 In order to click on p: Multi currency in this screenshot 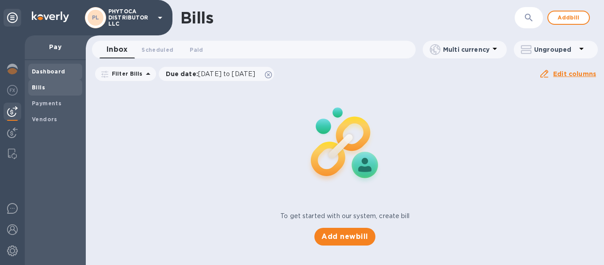, I will do `click(466, 50)`.